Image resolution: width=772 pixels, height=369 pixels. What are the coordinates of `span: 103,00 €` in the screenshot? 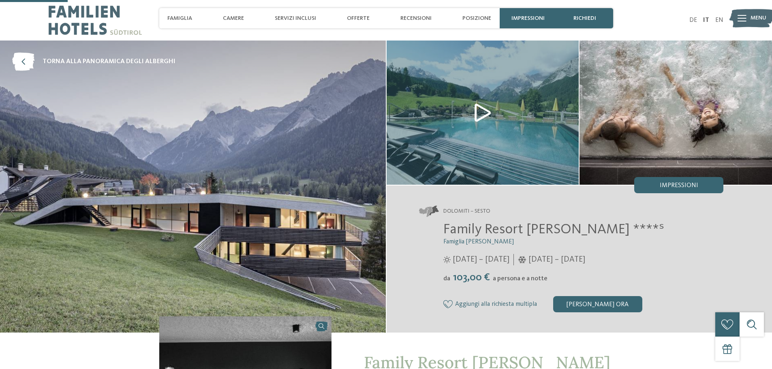 It's located at (471, 277).